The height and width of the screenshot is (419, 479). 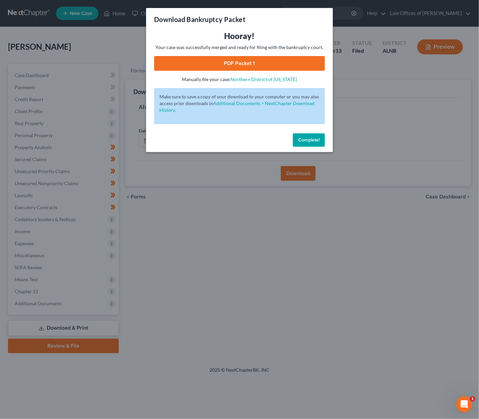 What do you see at coordinates (239, 79) in the screenshot?
I see `p: Manually file your case:` at bounding box center [239, 79].